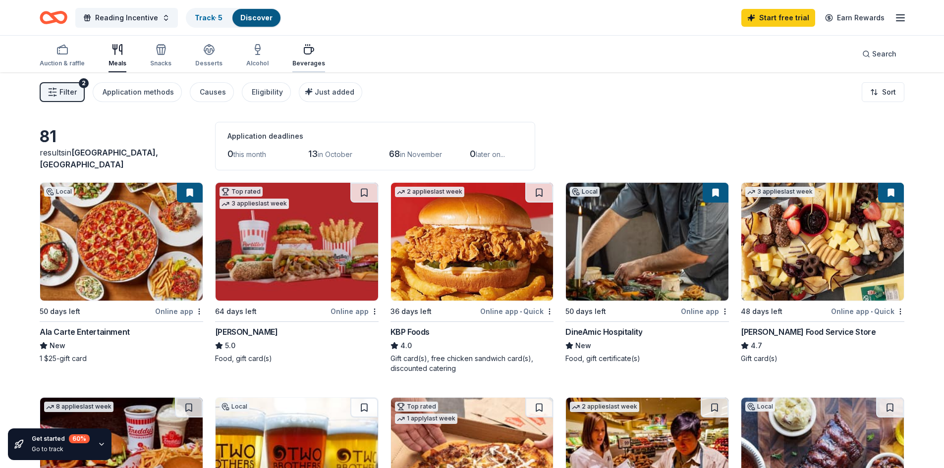 The height and width of the screenshot is (468, 944). I want to click on div: 36 days left, so click(411, 312).